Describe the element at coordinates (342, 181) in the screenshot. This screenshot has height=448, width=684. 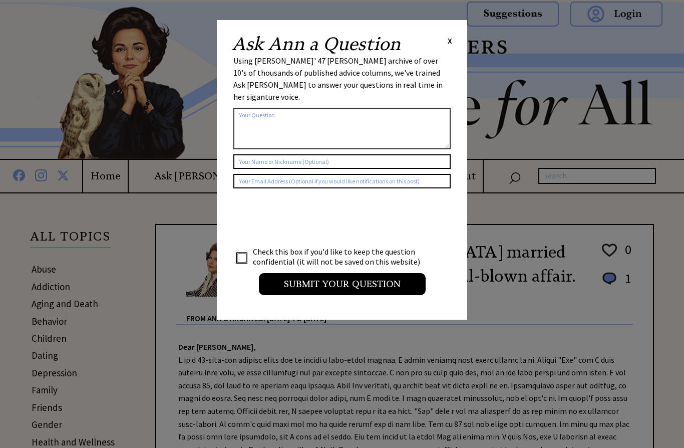
I see `input: Your Email Address (Optional if you would like notifications on this post)` at that location.